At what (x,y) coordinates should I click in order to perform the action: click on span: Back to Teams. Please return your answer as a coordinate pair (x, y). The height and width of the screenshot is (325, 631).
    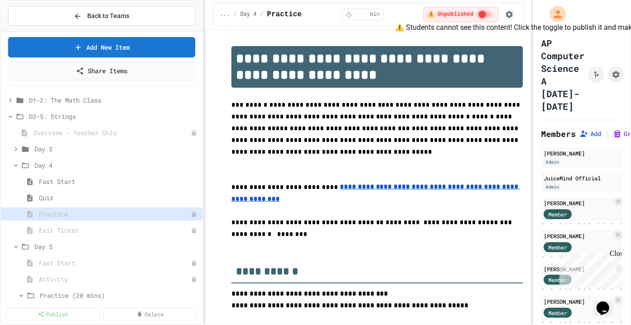
    Looking at the image, I should click on (108, 16).